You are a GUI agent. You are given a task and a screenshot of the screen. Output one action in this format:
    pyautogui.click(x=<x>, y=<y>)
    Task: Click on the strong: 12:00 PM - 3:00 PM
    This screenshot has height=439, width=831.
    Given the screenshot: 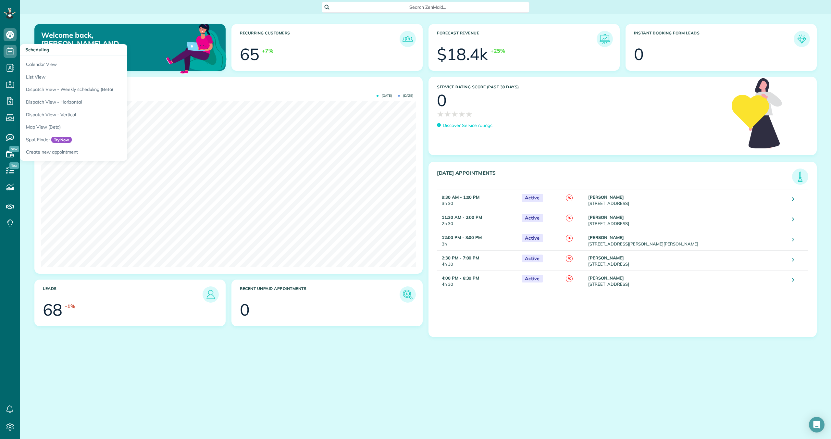 What is the action you would take?
    pyautogui.click(x=462, y=237)
    